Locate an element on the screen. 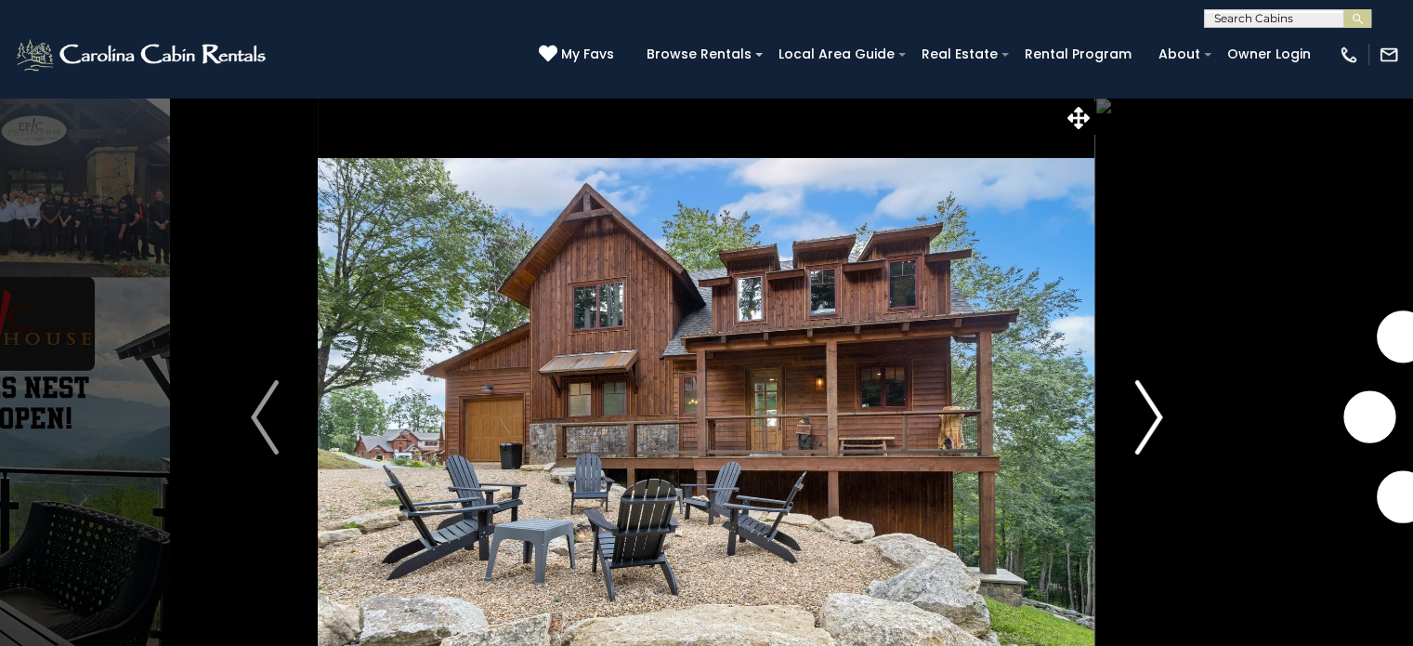 This screenshot has height=646, width=1413. img: mail-regular-white.png is located at coordinates (1389, 55).